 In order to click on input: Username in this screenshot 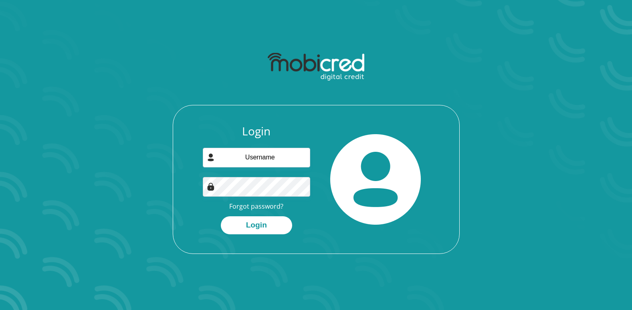, I will do `click(256, 157)`.